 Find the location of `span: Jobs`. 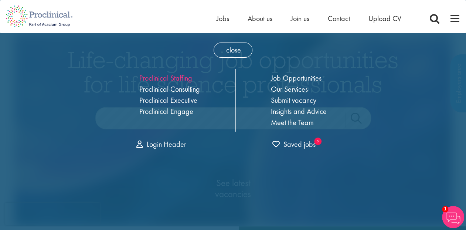

span: Jobs is located at coordinates (223, 18).